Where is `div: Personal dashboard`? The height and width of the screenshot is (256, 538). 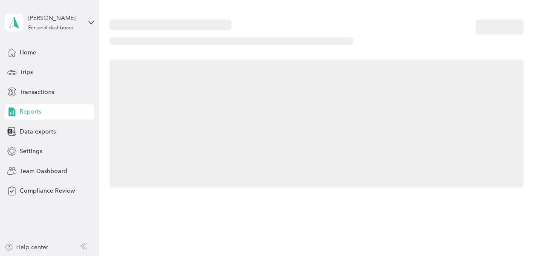 div: Personal dashboard is located at coordinates (51, 28).